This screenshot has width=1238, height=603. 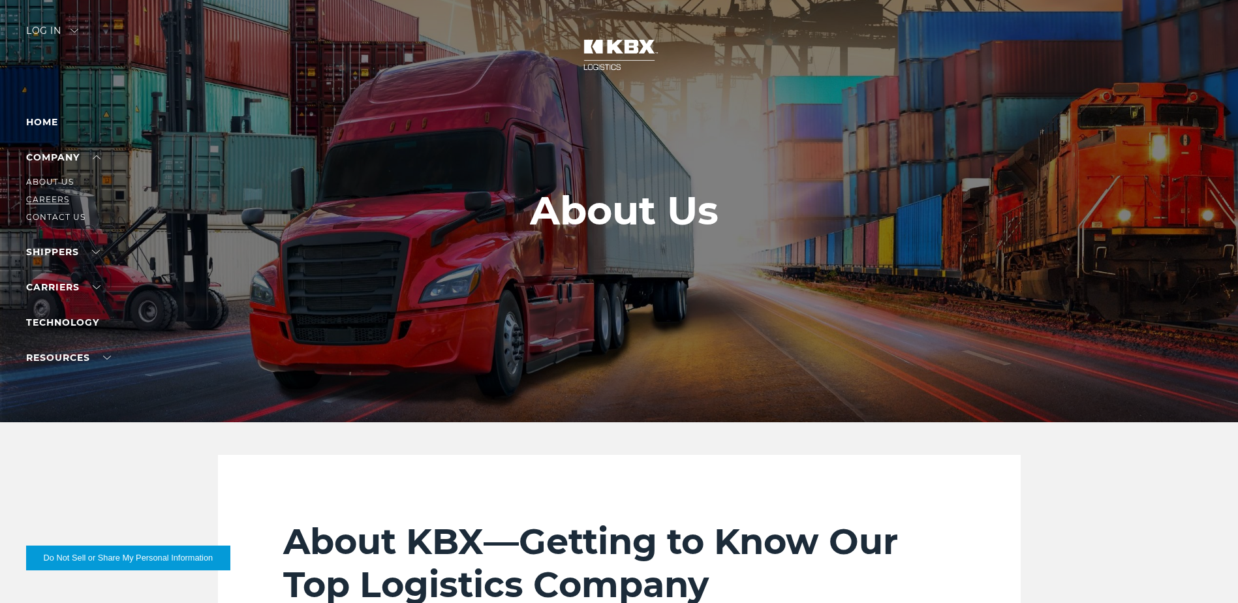 I want to click on a: Contact Us, so click(x=55, y=217).